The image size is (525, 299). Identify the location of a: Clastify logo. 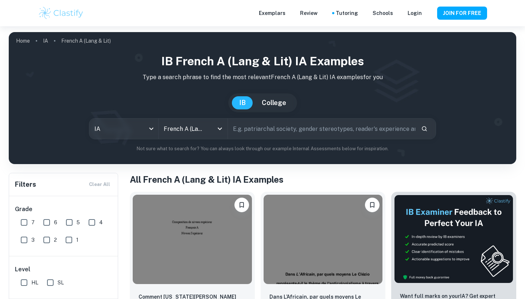
(61, 13).